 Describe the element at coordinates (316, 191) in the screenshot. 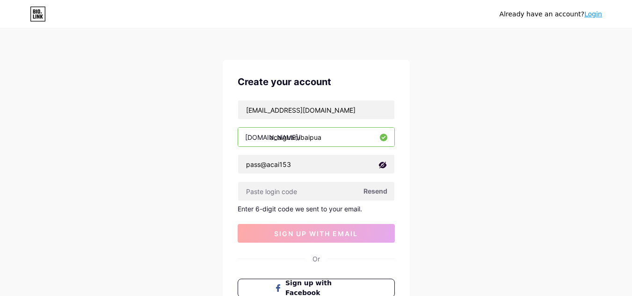

I see `input: Paste login code` at that location.